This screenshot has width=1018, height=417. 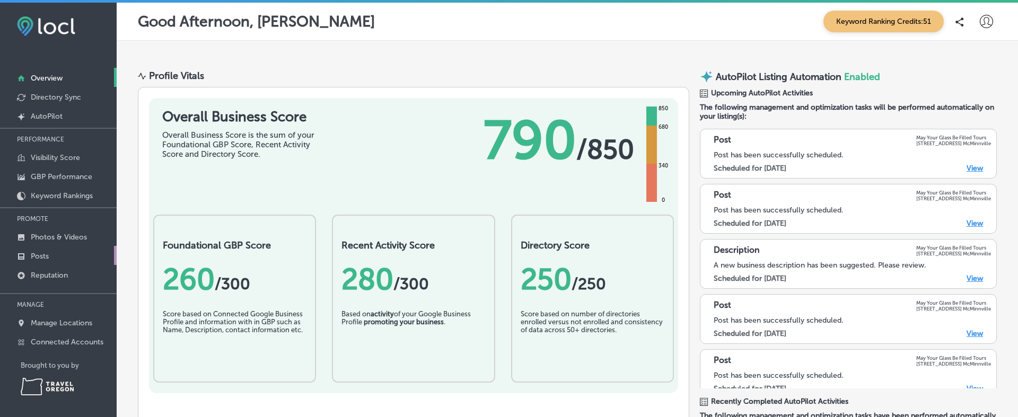 What do you see at coordinates (592, 245) in the screenshot?
I see `h2: Directory Score` at bounding box center [592, 245].